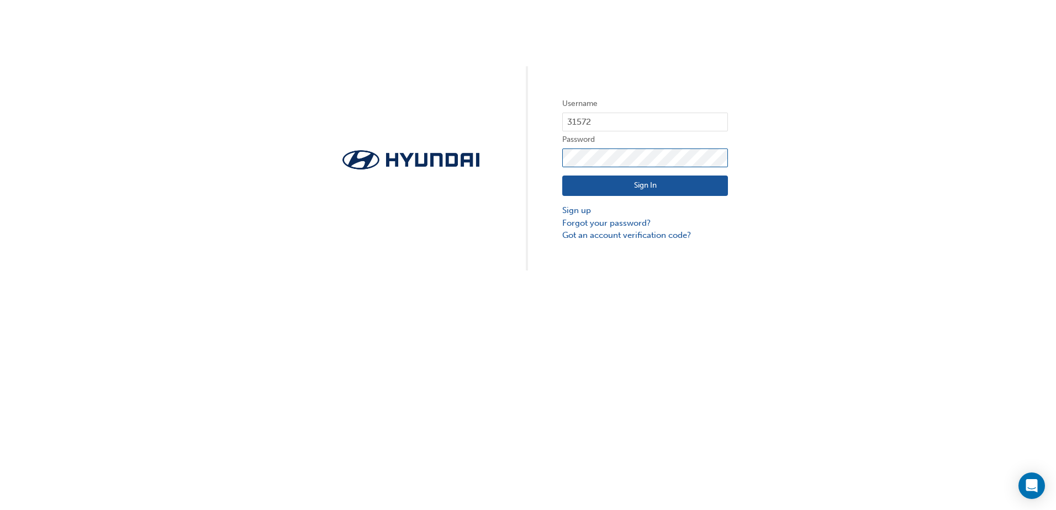 The height and width of the screenshot is (510, 1056). What do you see at coordinates (645, 223) in the screenshot?
I see `a: Forgot your password?` at bounding box center [645, 223].